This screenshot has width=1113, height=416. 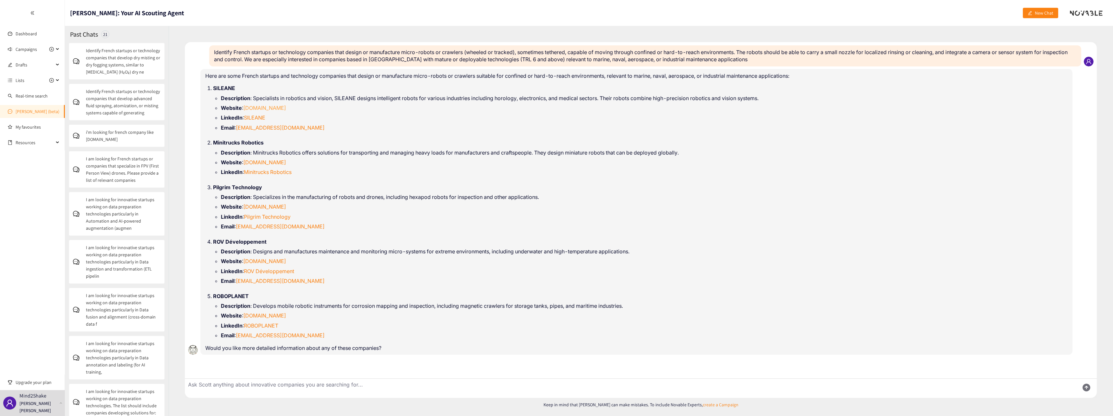 What do you see at coordinates (254, 118) in the screenshot?
I see `a: SILEANE` at bounding box center [254, 118].